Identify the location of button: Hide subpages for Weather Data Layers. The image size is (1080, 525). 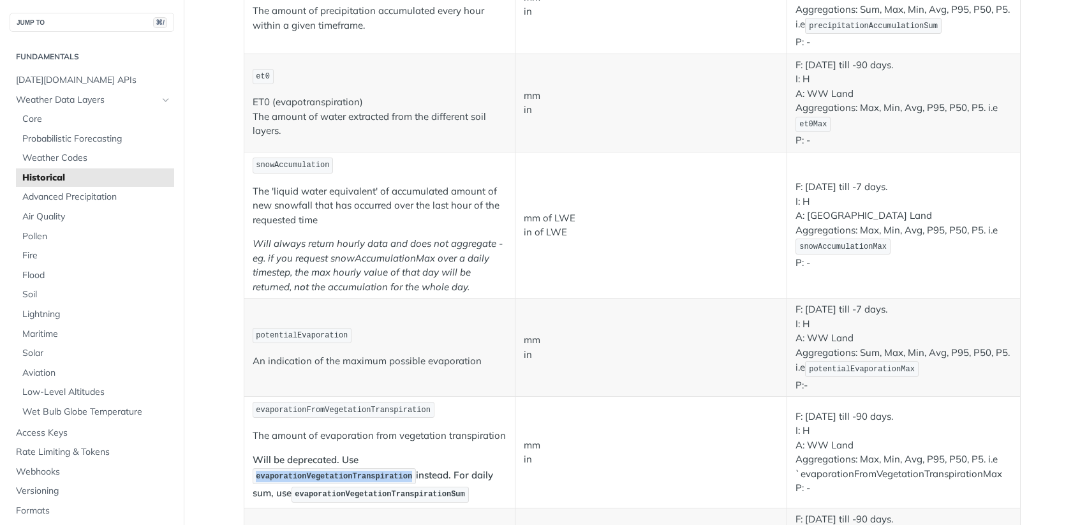
(166, 100).